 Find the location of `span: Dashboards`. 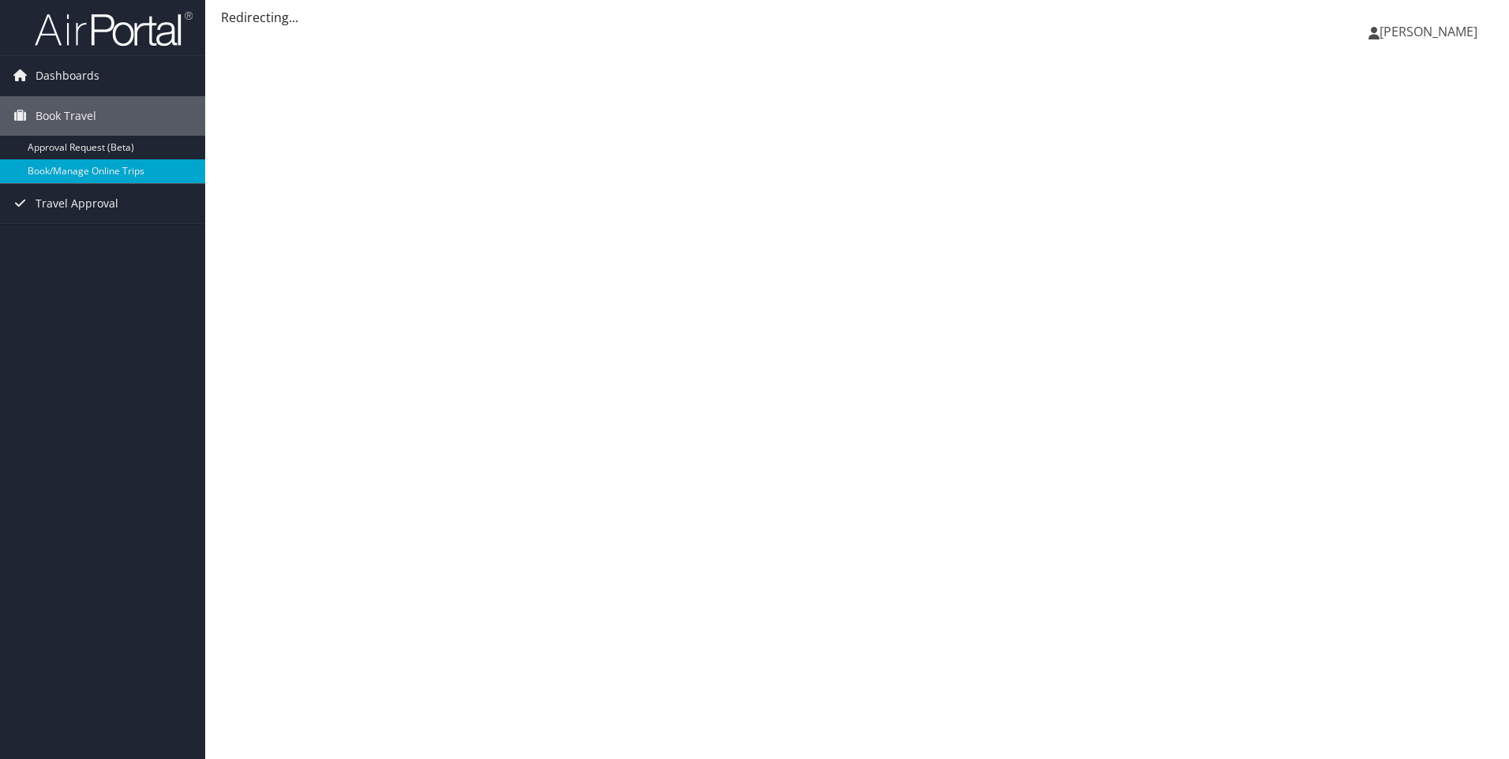

span: Dashboards is located at coordinates (67, 76).